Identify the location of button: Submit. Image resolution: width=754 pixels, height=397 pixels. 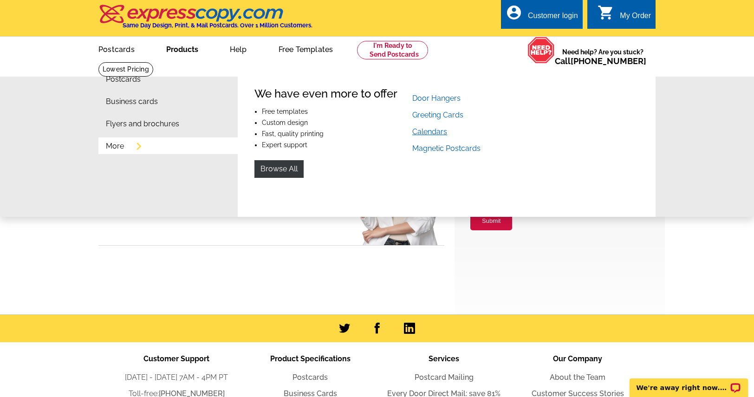
(491, 221).